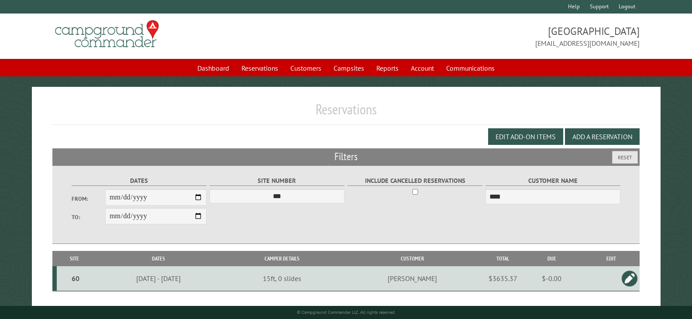 The image size is (692, 319). I want to click on th: Total, so click(503, 259).